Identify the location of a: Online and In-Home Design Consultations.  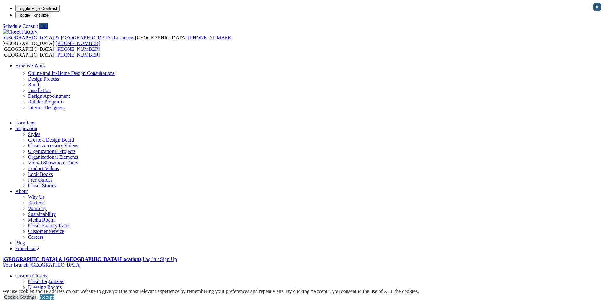
(71, 73).